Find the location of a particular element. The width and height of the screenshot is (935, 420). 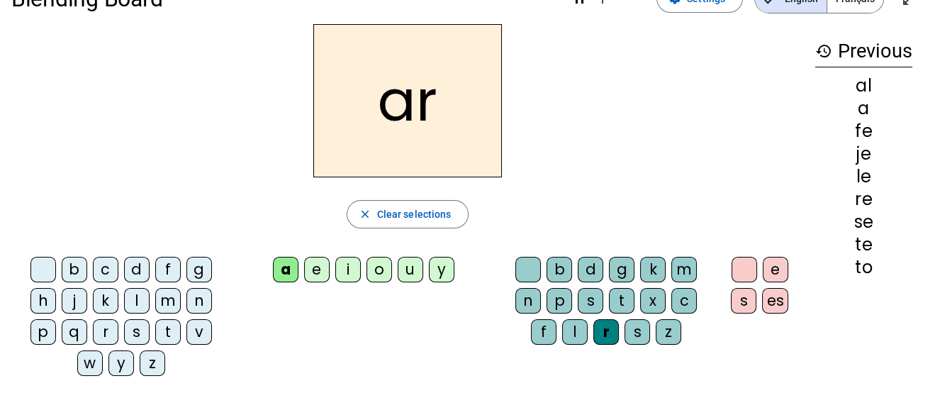

div: se is located at coordinates (864, 222).